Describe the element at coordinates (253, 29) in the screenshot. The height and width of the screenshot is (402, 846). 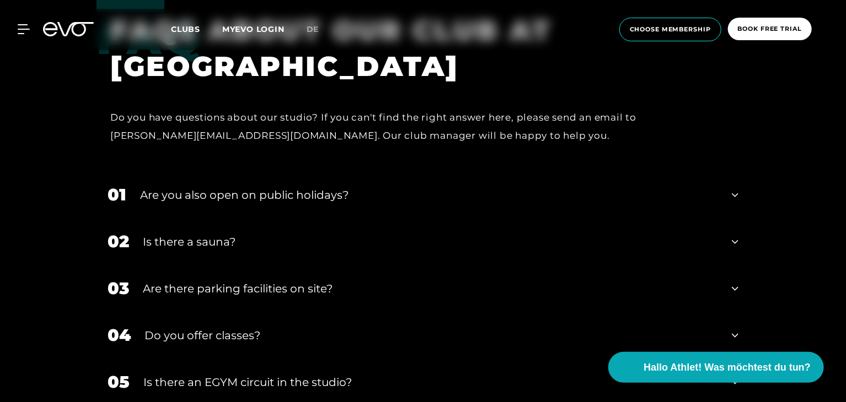
I see `a: MYEVO LOGIN` at that location.